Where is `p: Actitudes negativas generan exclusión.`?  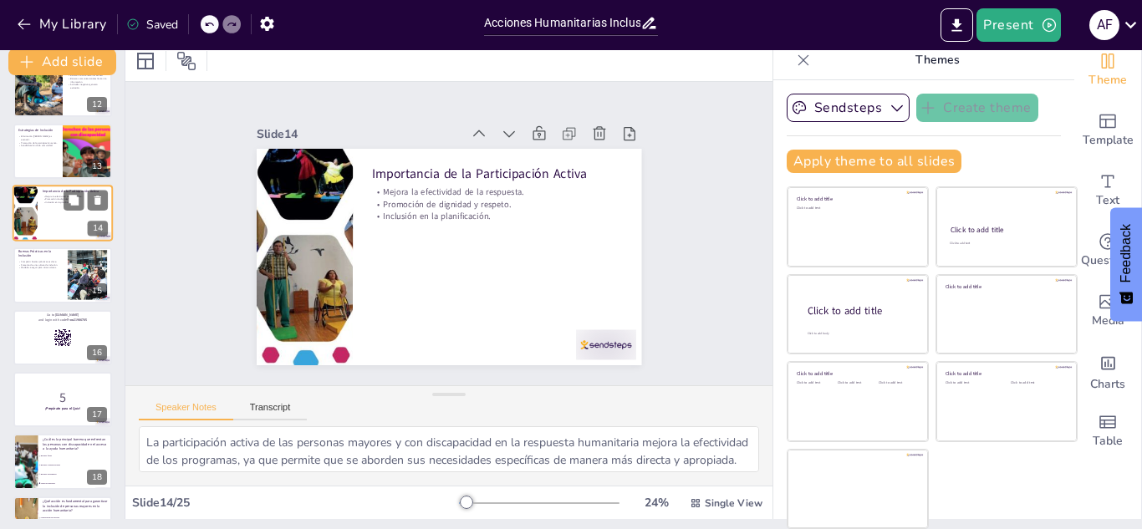
p: Actitudes negativas generan exclusión. is located at coordinates (87, 86).